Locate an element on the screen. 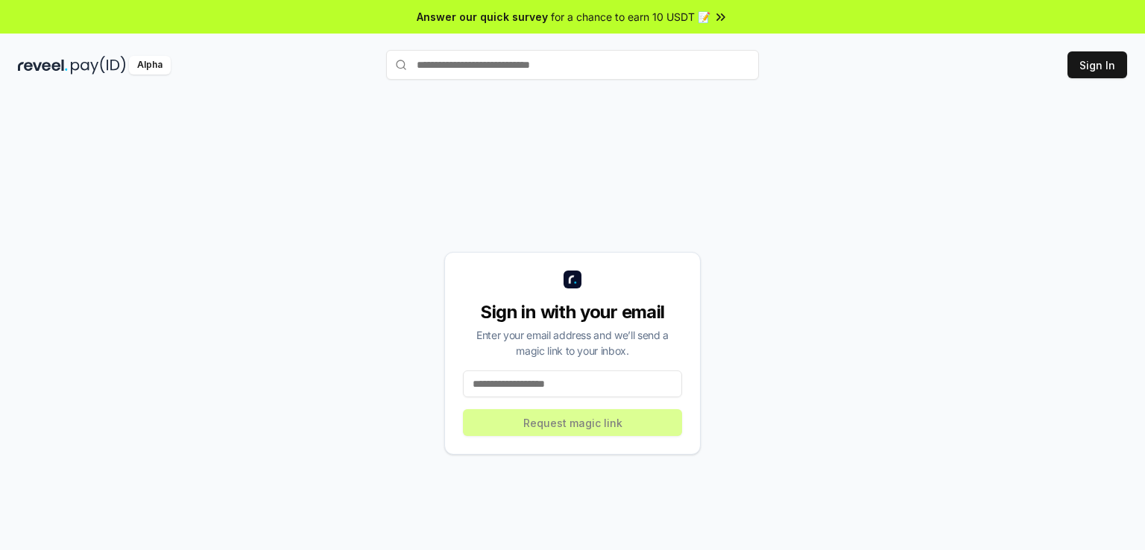 Image resolution: width=1145 pixels, height=550 pixels. div: Sign in with your email is located at coordinates (572, 312).